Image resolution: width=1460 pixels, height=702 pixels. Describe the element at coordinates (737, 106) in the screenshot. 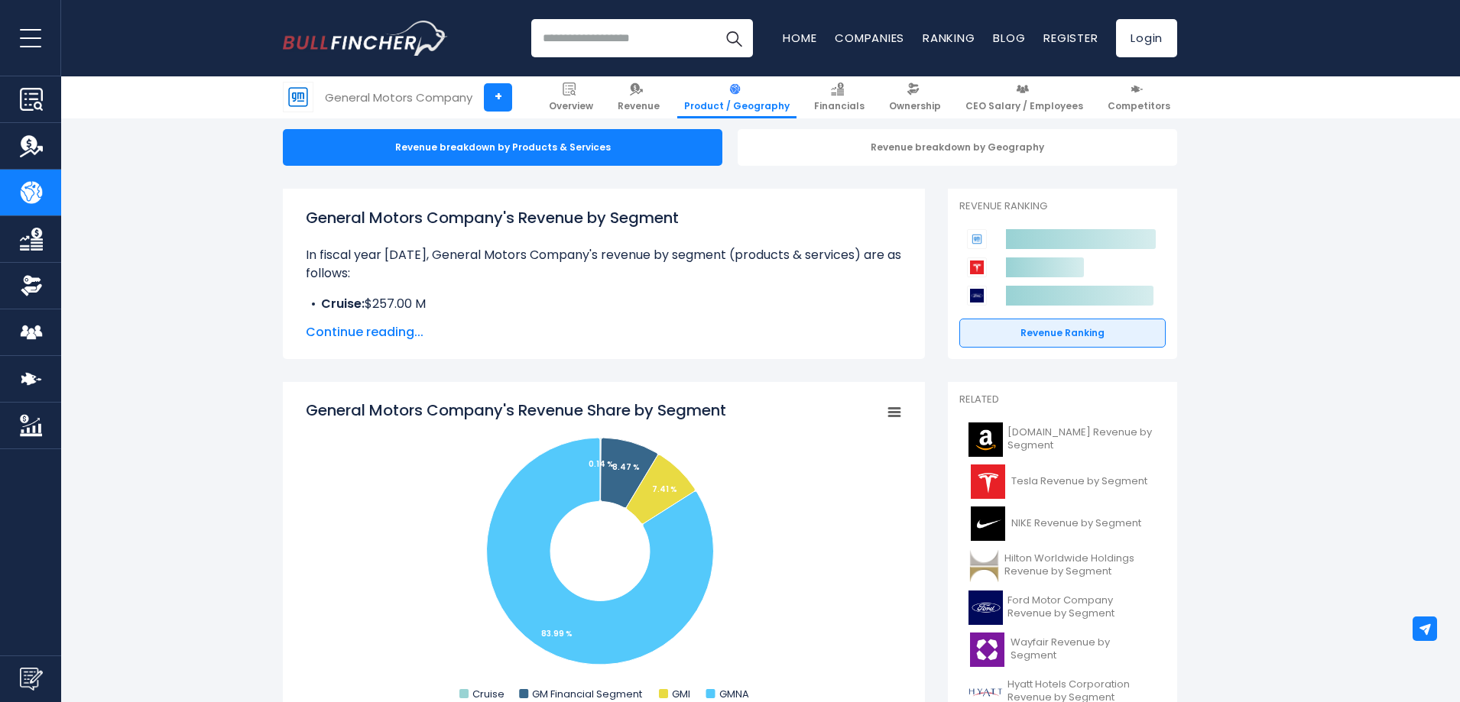

I see `span: Product / Geography` at that location.